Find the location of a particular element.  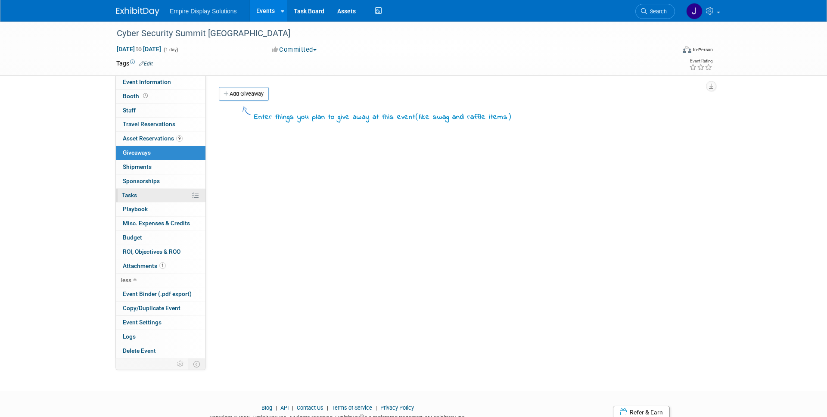

span: Giveaways is located at coordinates (137, 153).